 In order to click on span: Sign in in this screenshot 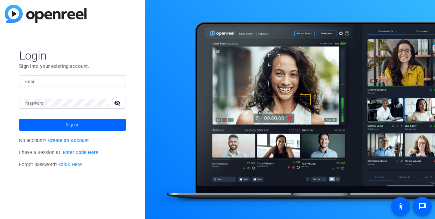, I will do `click(72, 125)`.